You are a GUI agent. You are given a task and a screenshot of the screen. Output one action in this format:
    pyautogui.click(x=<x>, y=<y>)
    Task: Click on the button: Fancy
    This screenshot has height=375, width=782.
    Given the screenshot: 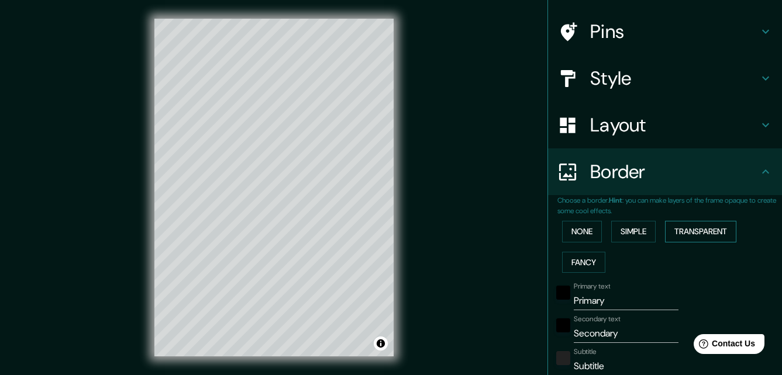 What is the action you would take?
    pyautogui.click(x=584, y=263)
    